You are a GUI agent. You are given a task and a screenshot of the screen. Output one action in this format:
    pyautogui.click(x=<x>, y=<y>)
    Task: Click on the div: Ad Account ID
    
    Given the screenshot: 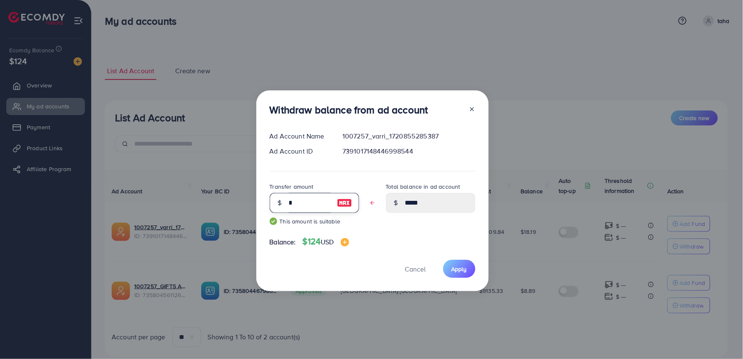 What is the action you would take?
    pyautogui.click(x=300, y=151)
    